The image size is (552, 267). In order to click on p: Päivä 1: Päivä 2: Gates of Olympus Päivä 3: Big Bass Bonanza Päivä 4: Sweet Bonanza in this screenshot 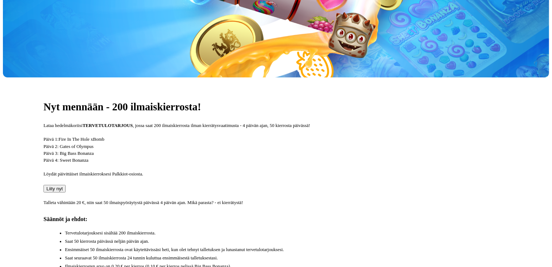, I will do `click(276, 150)`.